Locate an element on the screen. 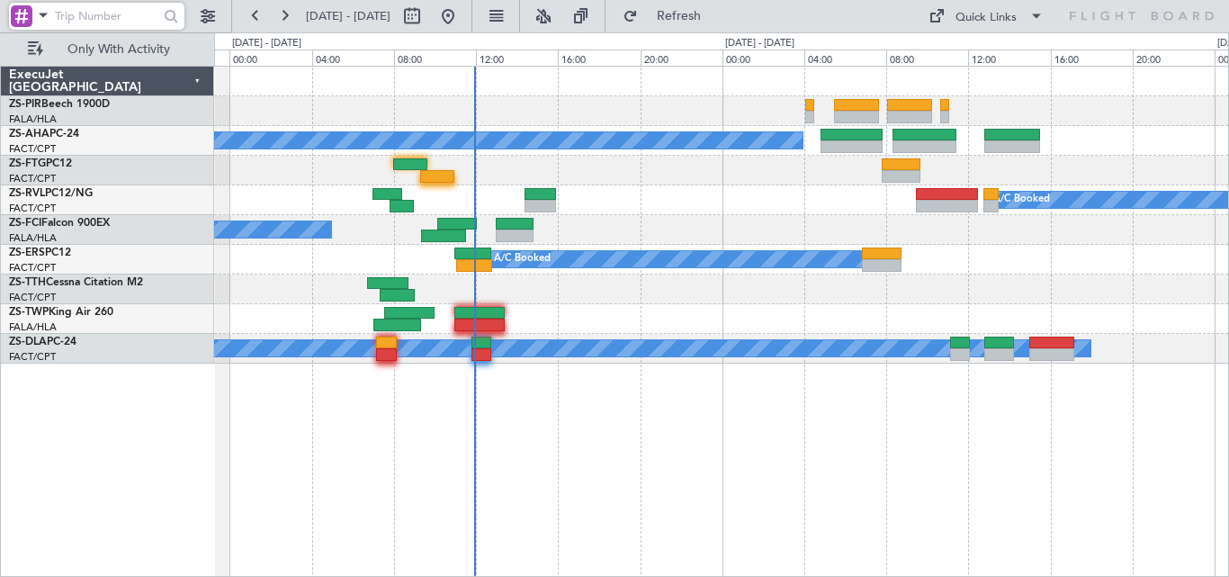  a: ZS-TTHCessna Citation M2 is located at coordinates (76, 282).